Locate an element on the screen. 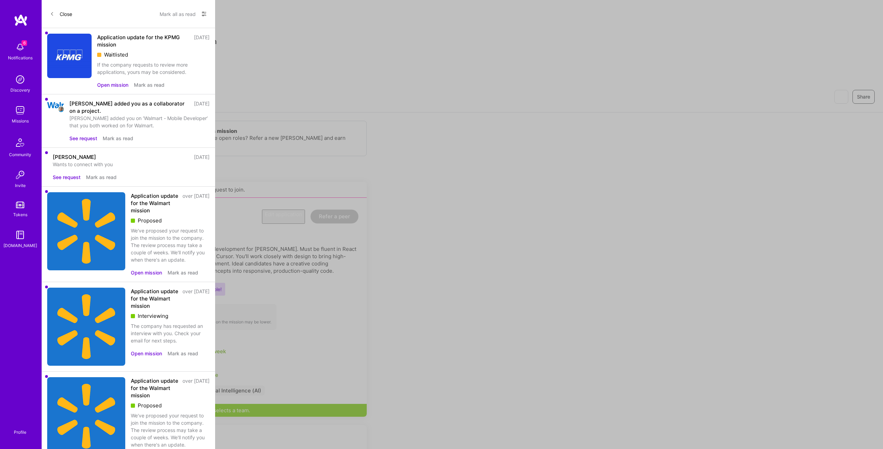  div: If the company requests to review more applications, yours may be considered. is located at coordinates (153, 68).